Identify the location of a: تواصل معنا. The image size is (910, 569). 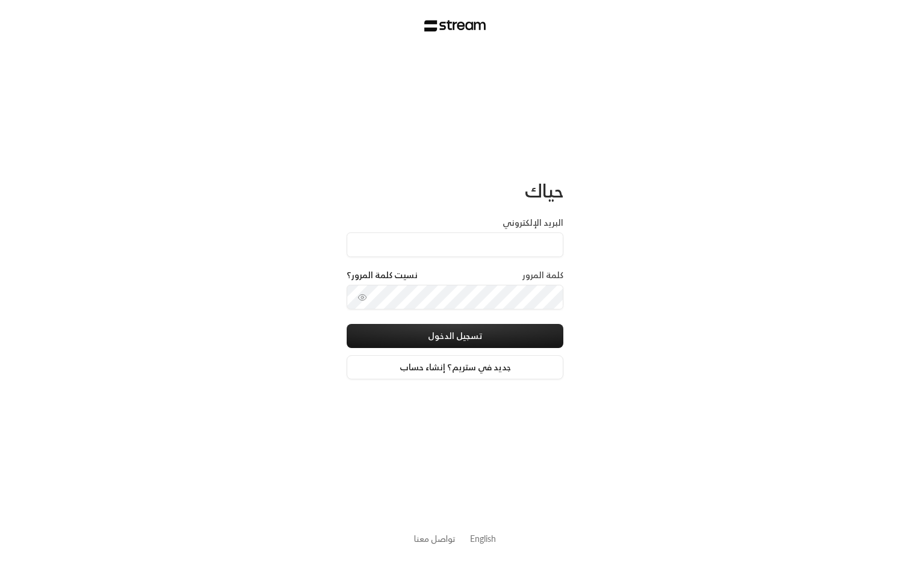
(434, 538).